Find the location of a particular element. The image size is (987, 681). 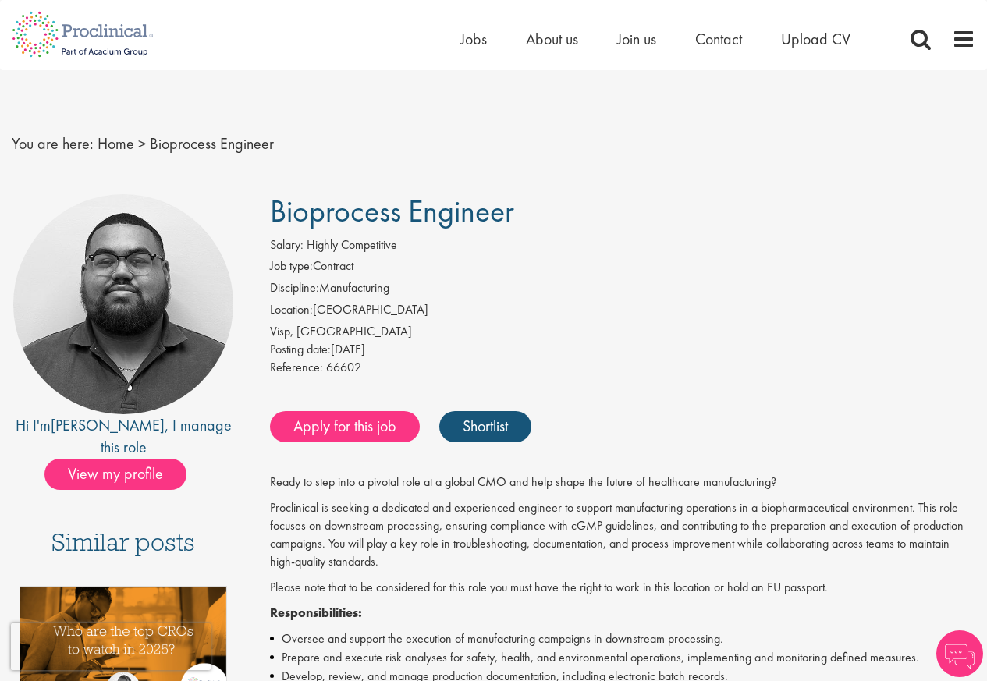

span: Posting date: is located at coordinates (300, 349).